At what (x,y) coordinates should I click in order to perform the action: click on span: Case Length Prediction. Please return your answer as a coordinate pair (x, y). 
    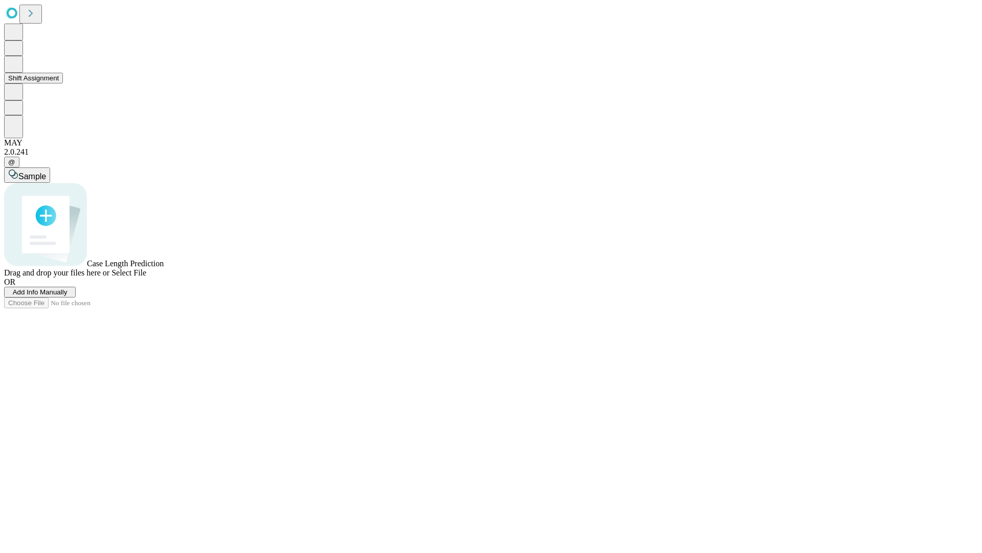
    Looking at the image, I should click on (125, 263).